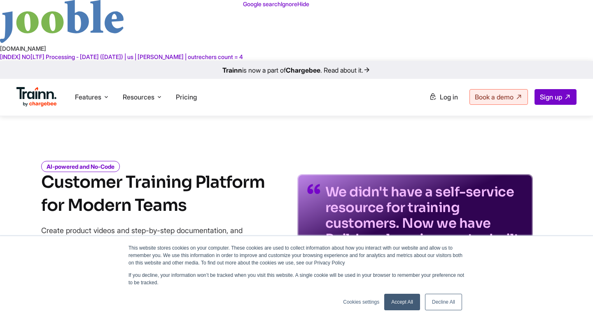 This screenshot has width=593, height=321. Describe the element at coordinates (138, 97) in the screenshot. I see `span: Resources` at that location.